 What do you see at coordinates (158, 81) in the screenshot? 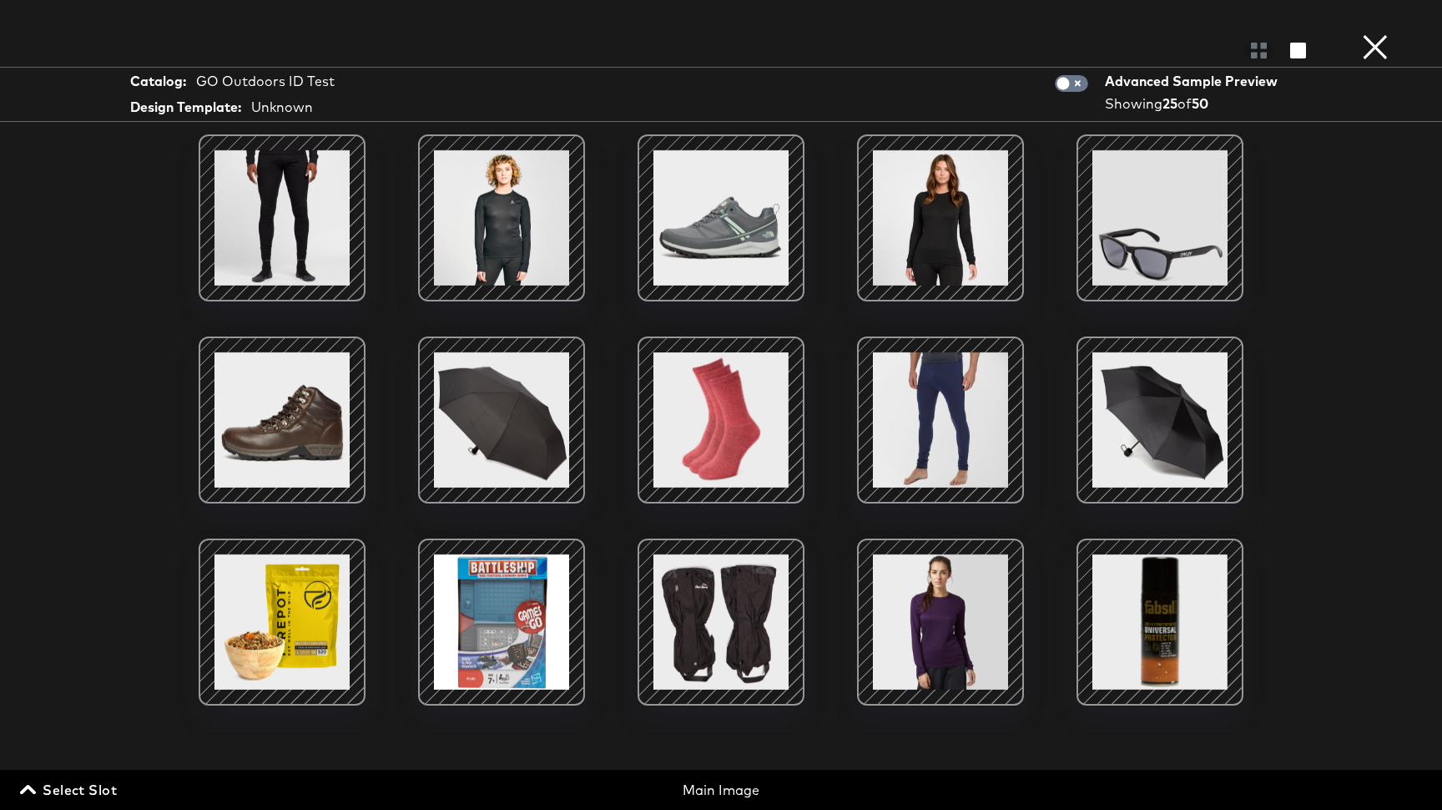
I see `strong: Catalog:` at bounding box center [158, 81].